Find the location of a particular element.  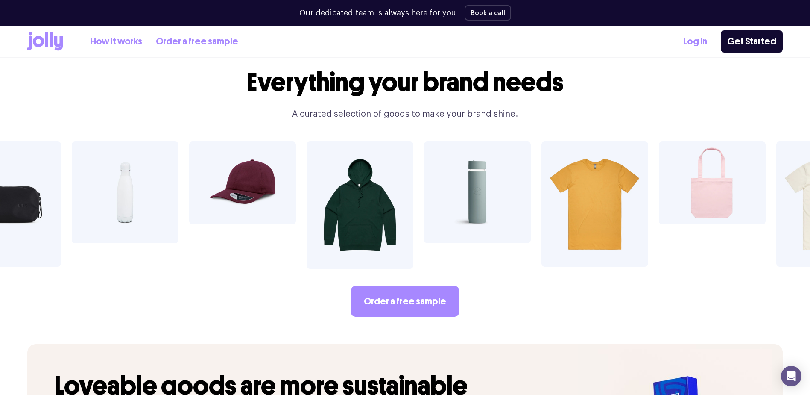

h2: Everything your brand needs is located at coordinates (405, 82).